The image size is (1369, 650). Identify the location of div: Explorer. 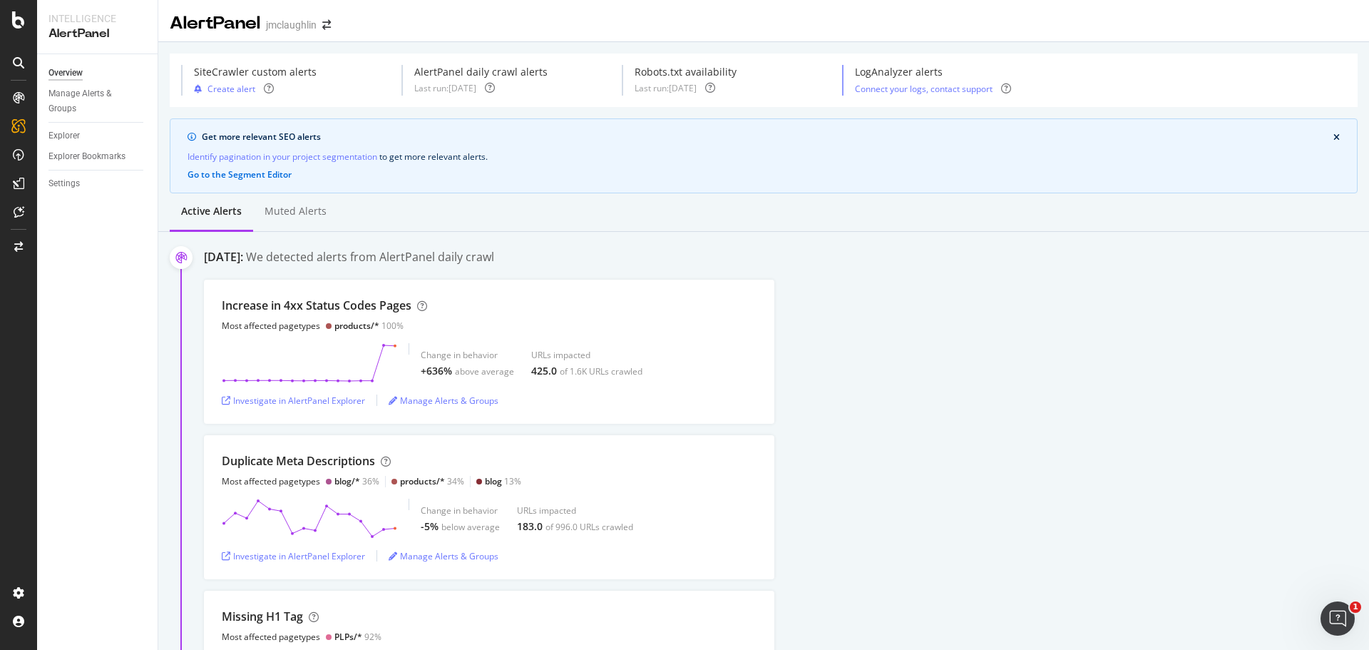
(64, 135).